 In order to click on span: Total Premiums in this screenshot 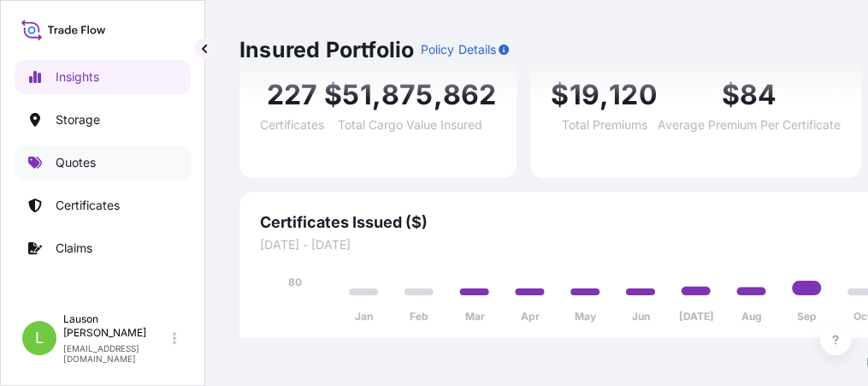, I will do `click(604, 125)`.